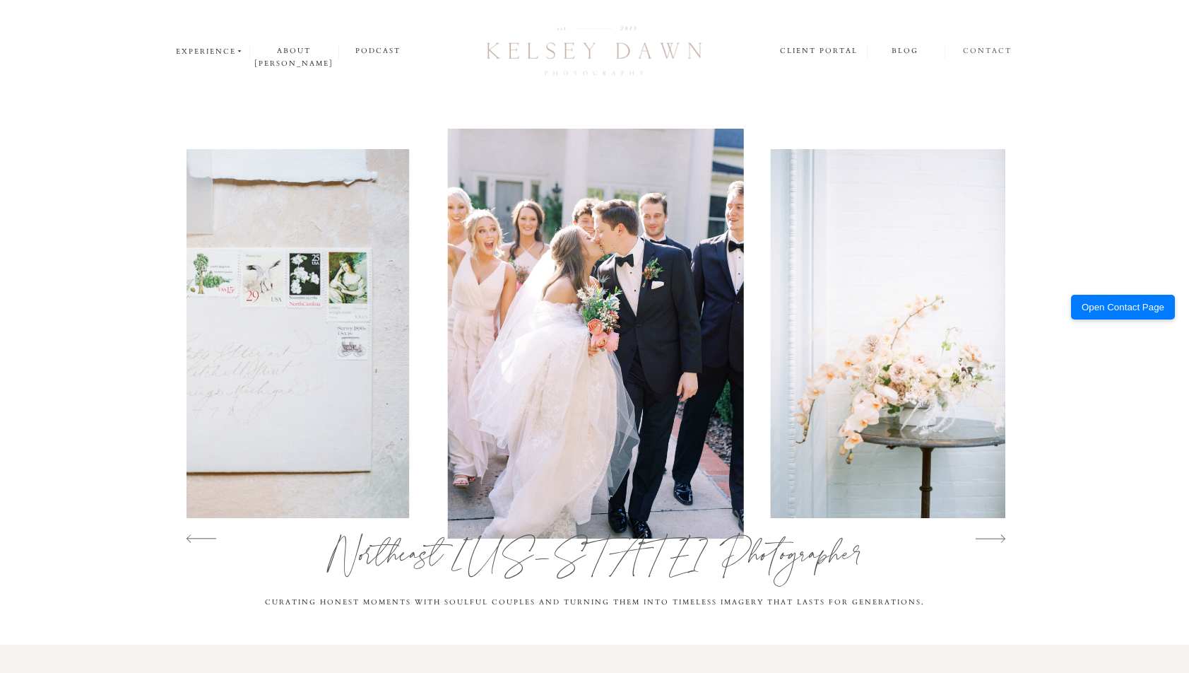 The width and height of the screenshot is (1189, 673). I want to click on nav: contact, so click(988, 52).